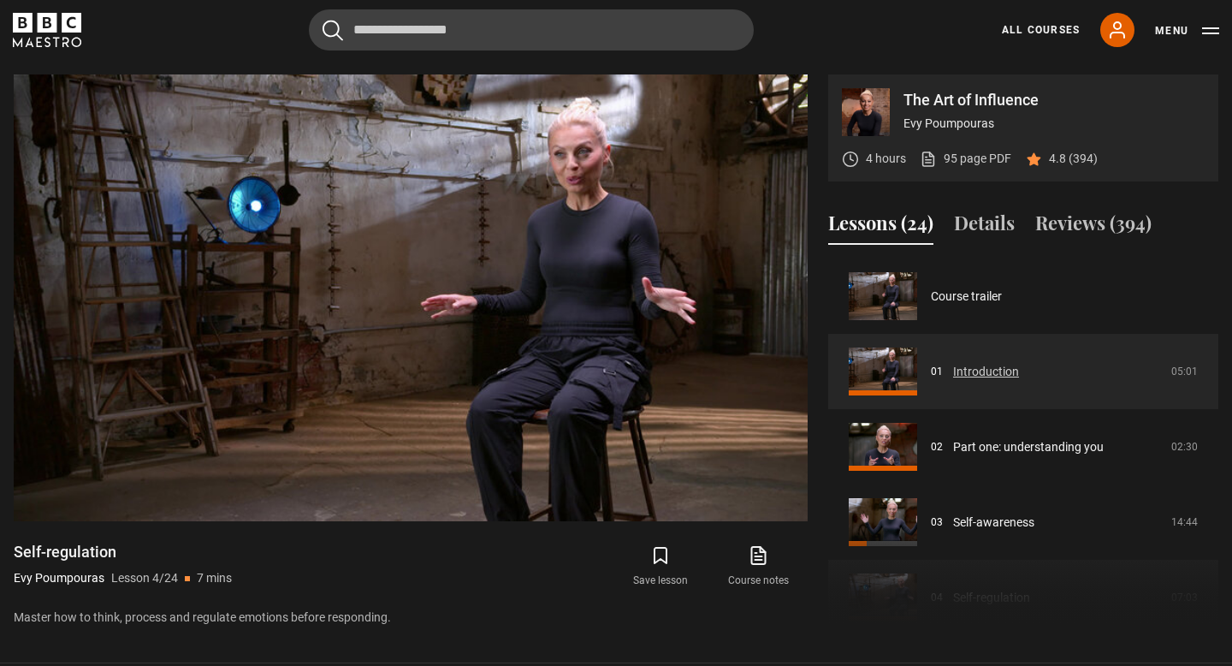  I want to click on a: Self-awareness, so click(994, 522).